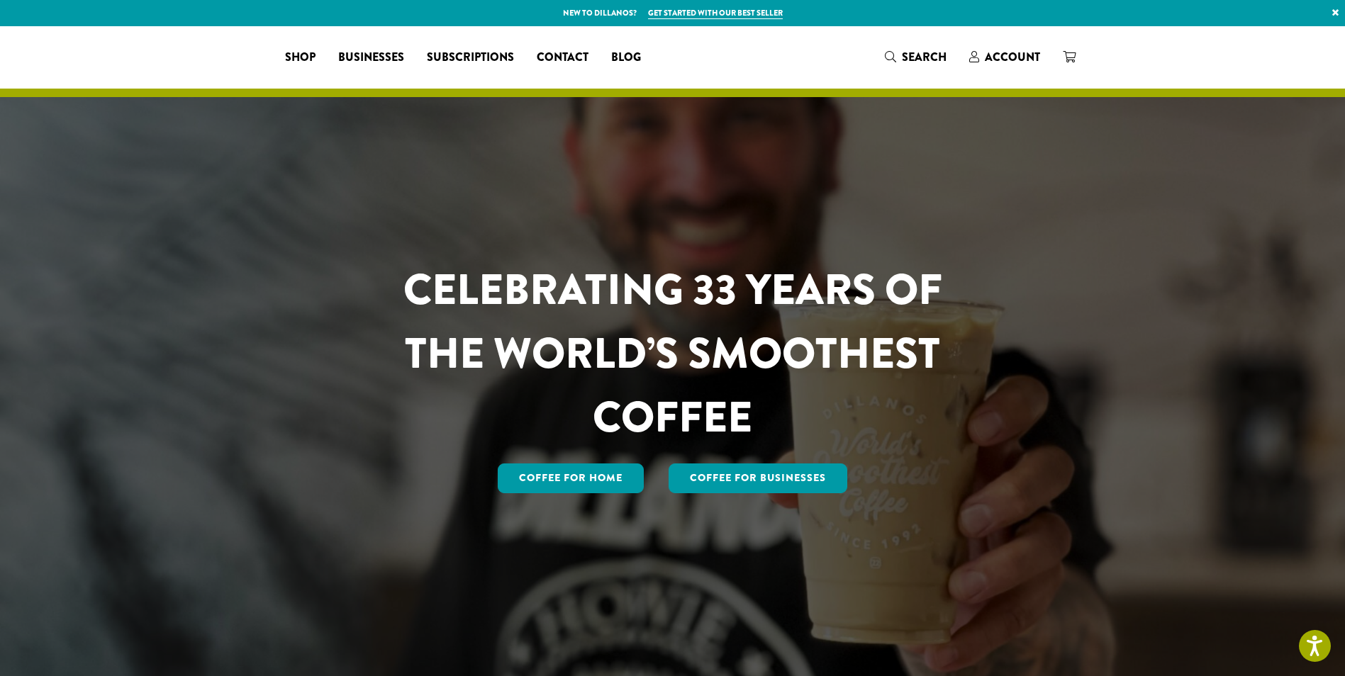 This screenshot has width=1345, height=676. I want to click on a: Shop, so click(300, 57).